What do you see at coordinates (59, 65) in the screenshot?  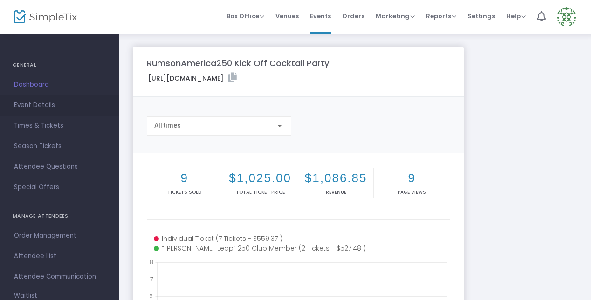 I see `h4: GENERAL` at bounding box center [59, 65].